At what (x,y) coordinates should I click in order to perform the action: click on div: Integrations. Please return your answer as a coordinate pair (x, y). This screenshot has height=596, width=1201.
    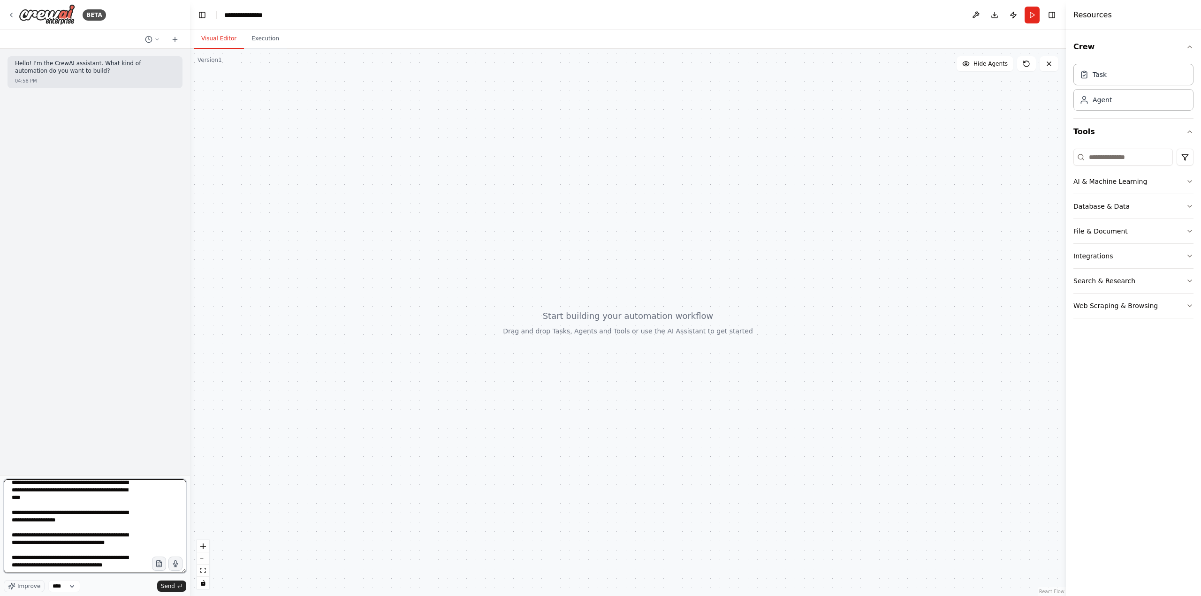
    Looking at the image, I should click on (1093, 256).